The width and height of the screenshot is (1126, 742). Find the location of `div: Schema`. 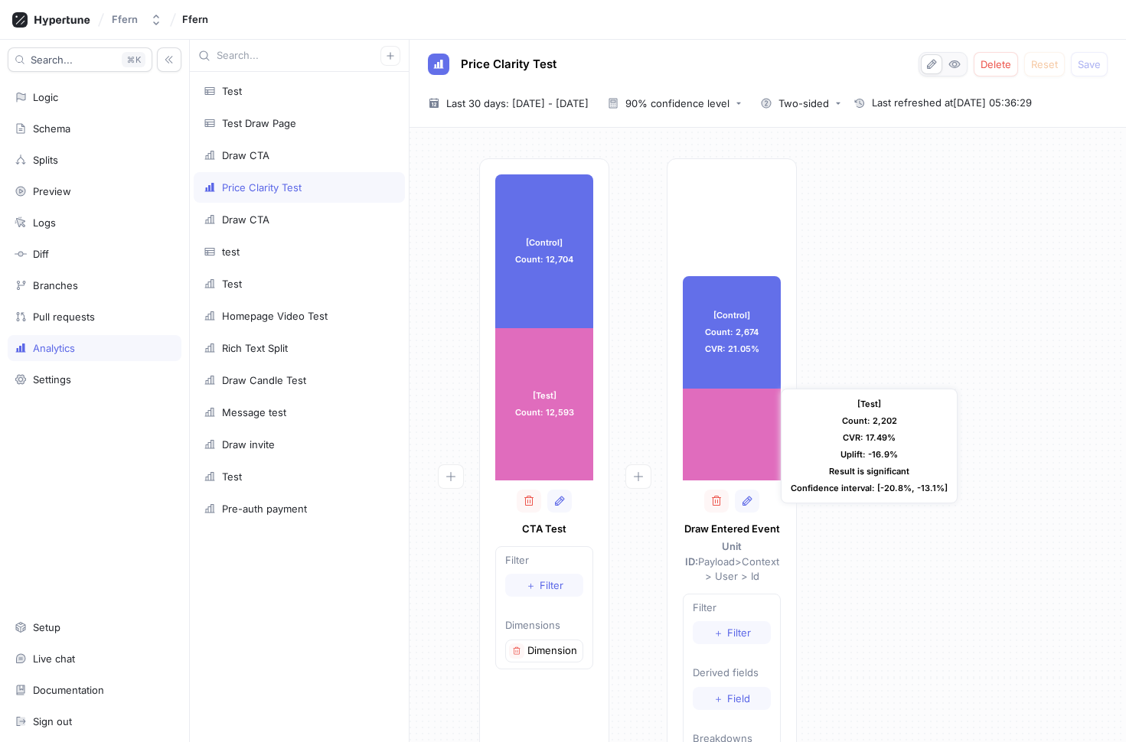

div: Schema is located at coordinates (51, 129).